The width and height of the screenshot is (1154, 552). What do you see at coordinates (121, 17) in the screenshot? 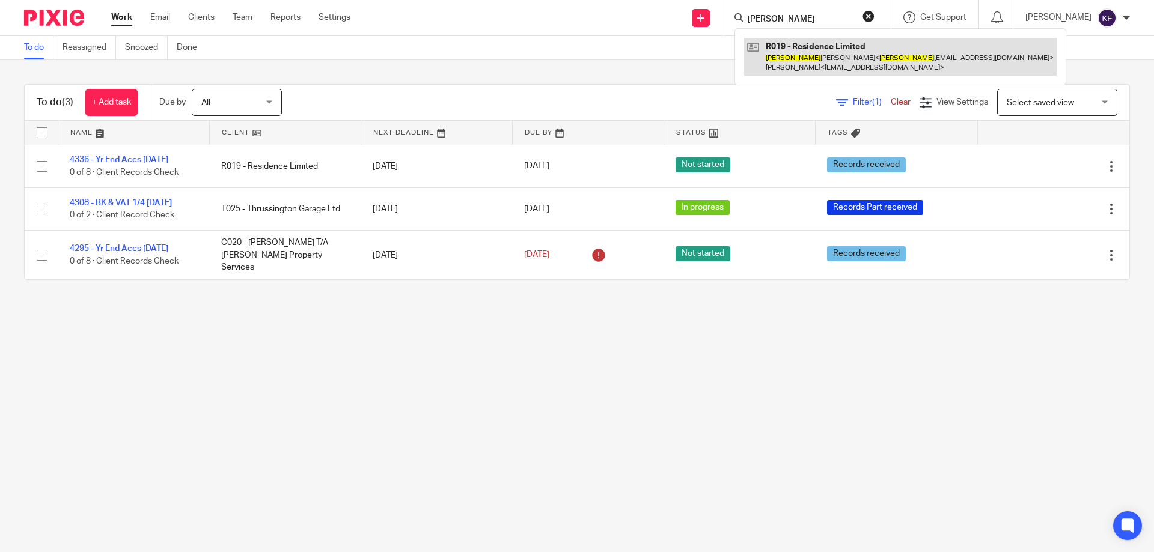
I see `a: Work` at bounding box center [121, 17].